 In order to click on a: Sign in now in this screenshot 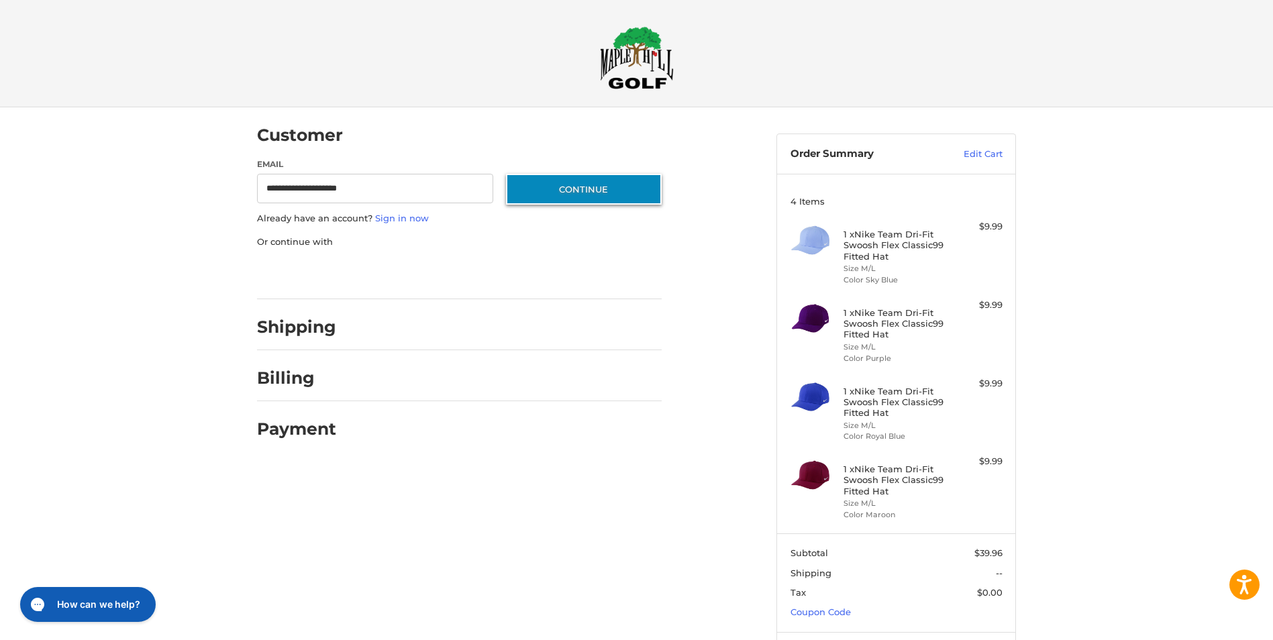, I will do `click(402, 218)`.